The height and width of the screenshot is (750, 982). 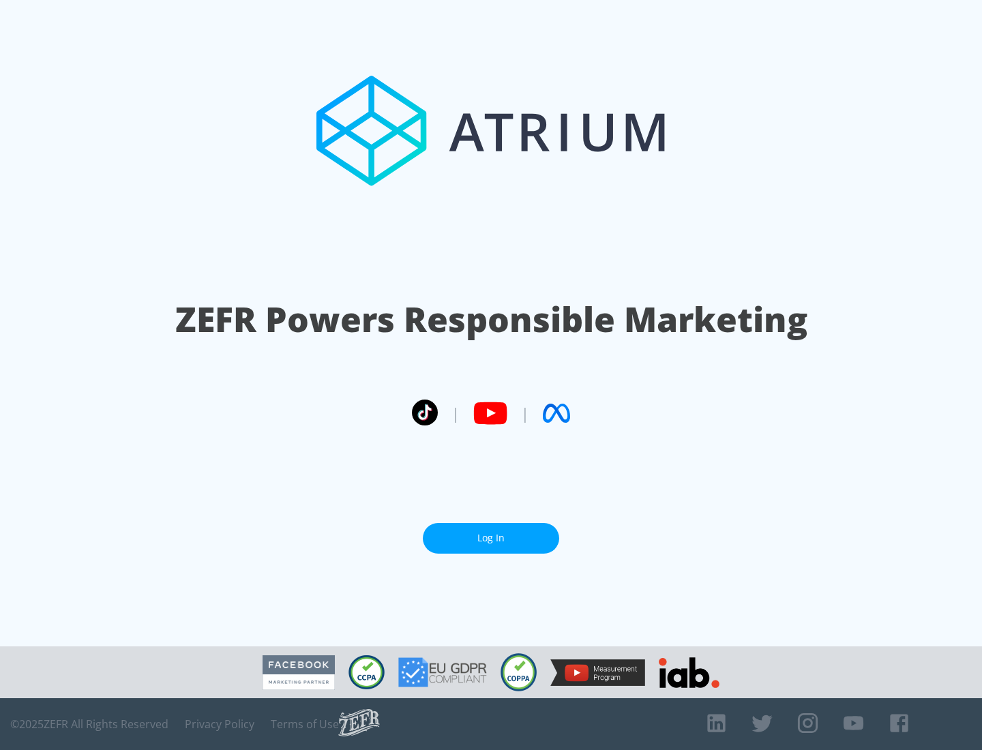 What do you see at coordinates (299, 672) in the screenshot?
I see `img: Facebook Marketing Partner` at bounding box center [299, 672].